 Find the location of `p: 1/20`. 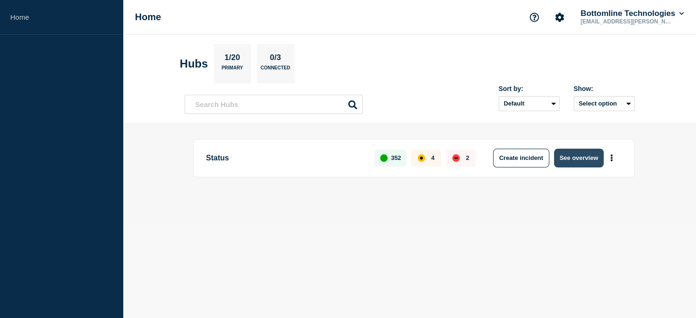

p: 1/20 is located at coordinates (232, 59).